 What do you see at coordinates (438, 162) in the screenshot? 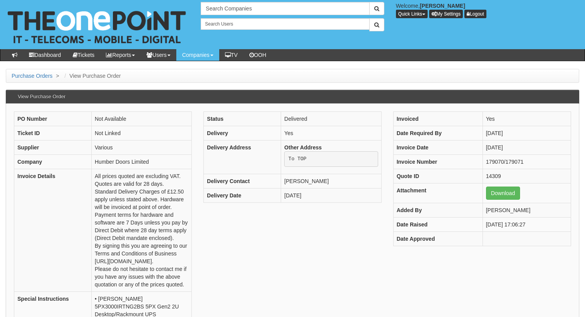
I see `th: Invoice Number` at bounding box center [438, 162].